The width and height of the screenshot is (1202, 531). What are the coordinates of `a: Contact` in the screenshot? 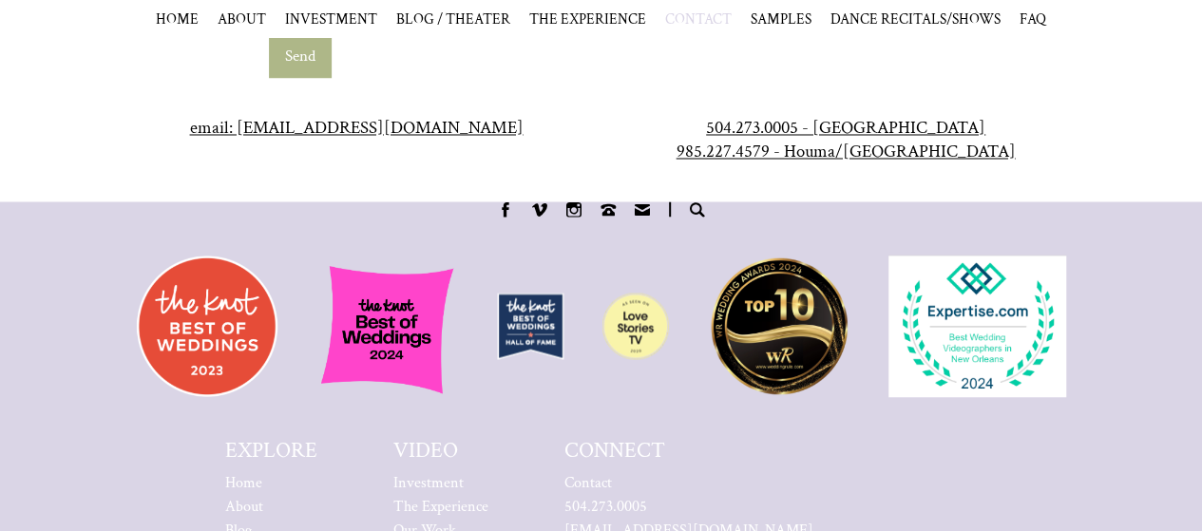 It's located at (771, 482).